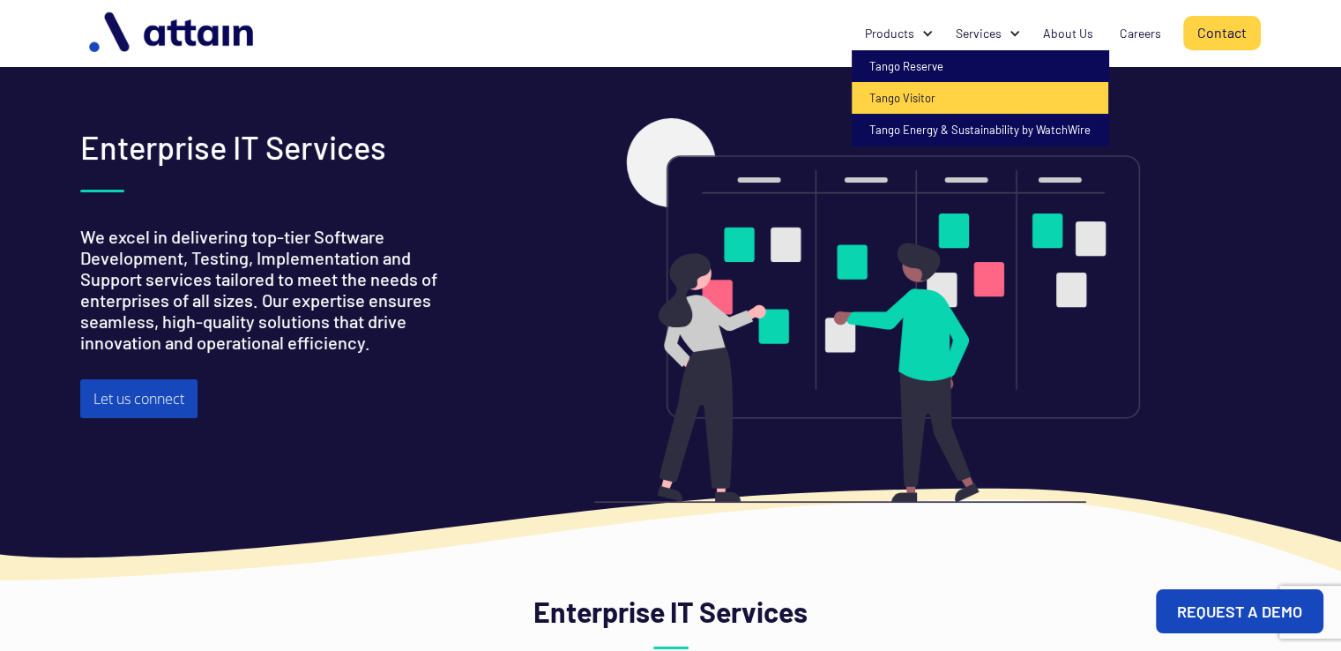  Describe the element at coordinates (979, 130) in the screenshot. I see `a: Tango Energy & Sustainability by WatchWire` at that location.